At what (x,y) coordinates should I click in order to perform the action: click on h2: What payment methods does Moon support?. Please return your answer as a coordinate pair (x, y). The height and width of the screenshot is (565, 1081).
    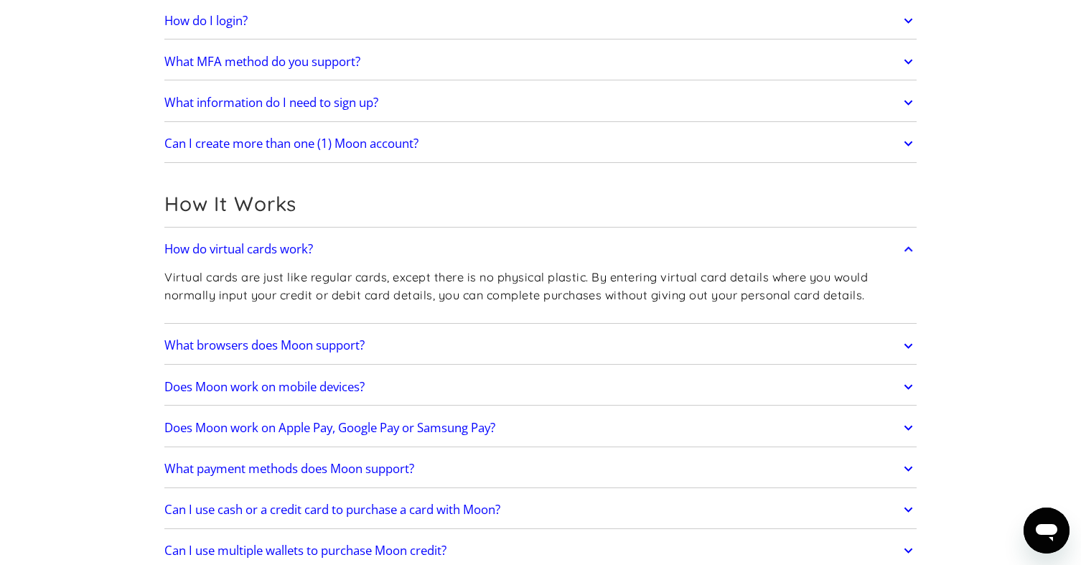
    Looking at the image, I should click on (289, 469).